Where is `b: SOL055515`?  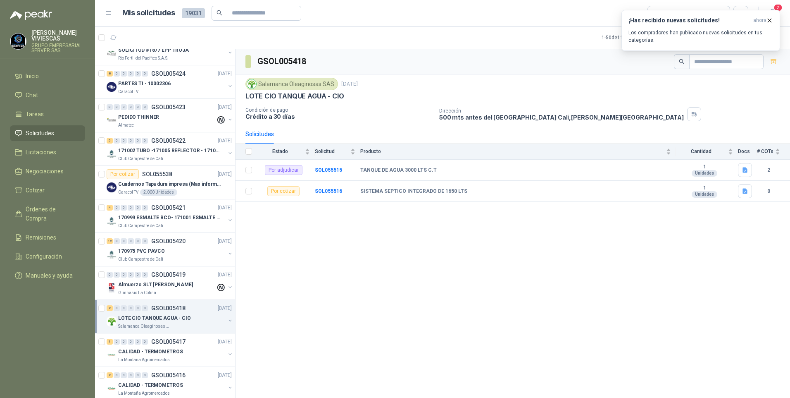 b: SOL055515 is located at coordinates (329, 170).